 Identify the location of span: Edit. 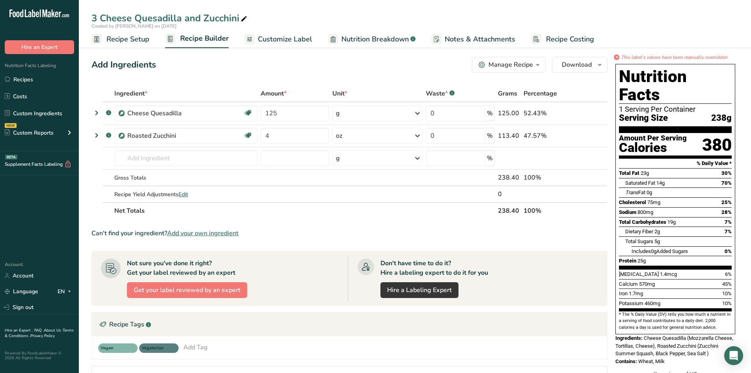
(183, 194).